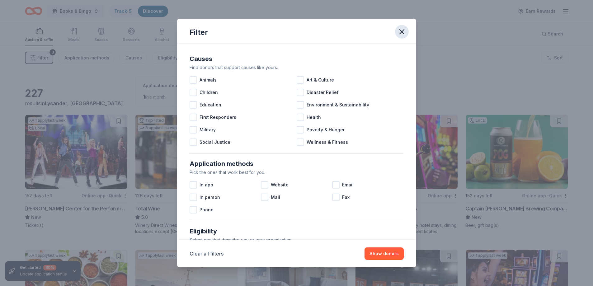 The width and height of the screenshot is (593, 286). Describe the element at coordinates (320, 80) in the screenshot. I see `span: Art & Culture` at that location.